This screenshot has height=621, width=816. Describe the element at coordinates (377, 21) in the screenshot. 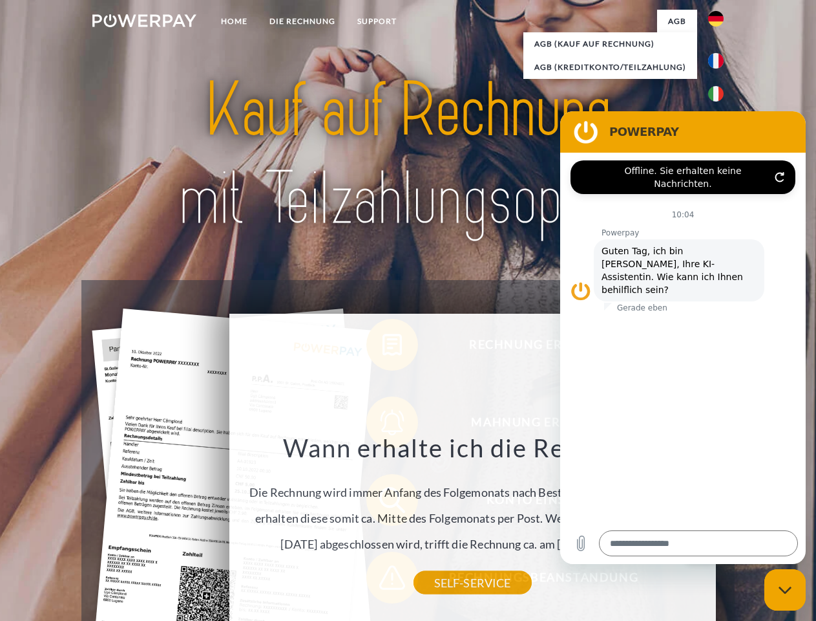

I see `a: SUPPORT` at that location.